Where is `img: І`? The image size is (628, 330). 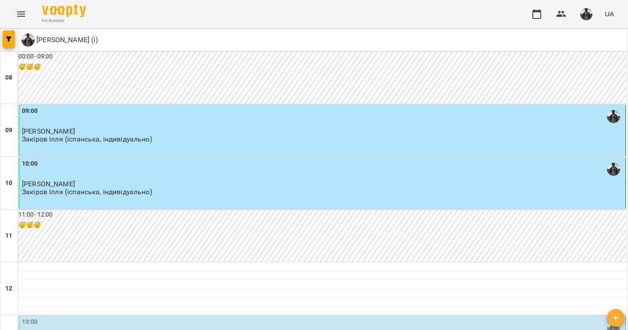
img: І is located at coordinates (28, 40).